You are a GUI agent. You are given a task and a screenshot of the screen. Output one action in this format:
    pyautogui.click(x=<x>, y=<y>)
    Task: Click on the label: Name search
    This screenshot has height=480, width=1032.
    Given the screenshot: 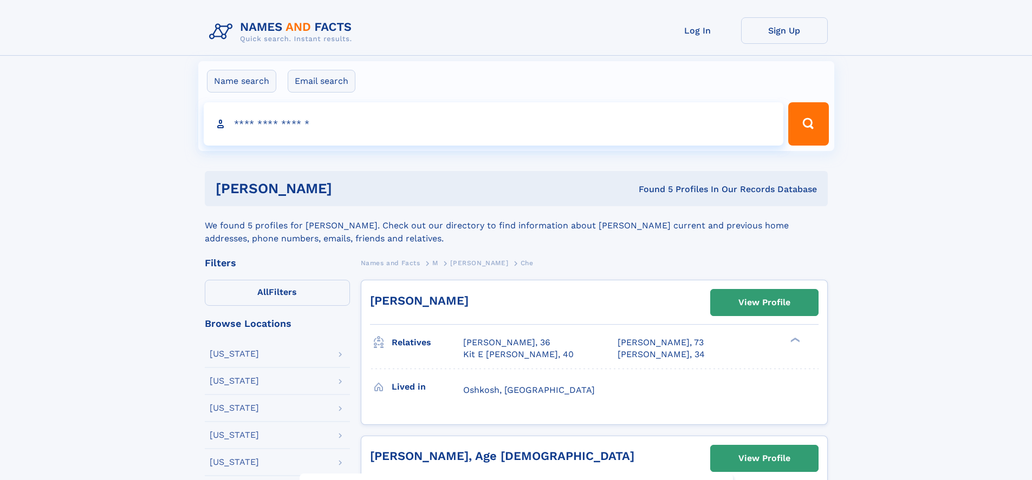 What is the action you would take?
    pyautogui.click(x=242, y=81)
    